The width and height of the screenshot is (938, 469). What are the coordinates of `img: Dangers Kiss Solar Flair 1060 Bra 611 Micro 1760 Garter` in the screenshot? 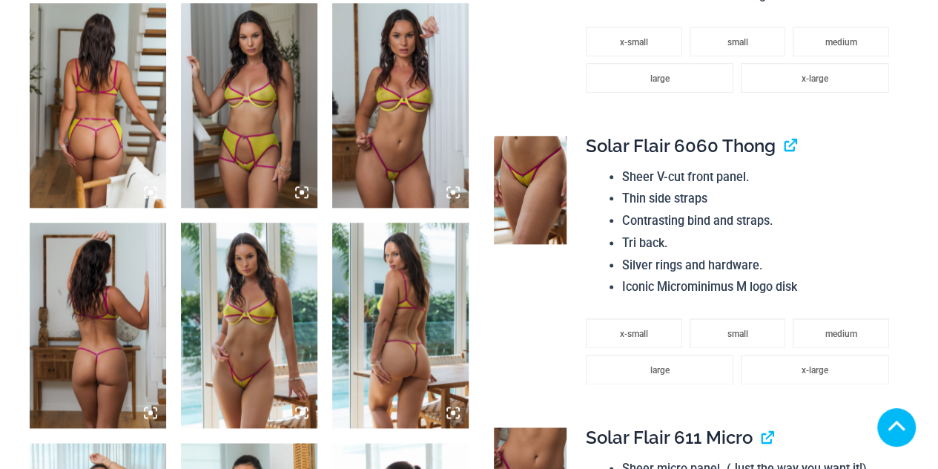 It's located at (98, 105).